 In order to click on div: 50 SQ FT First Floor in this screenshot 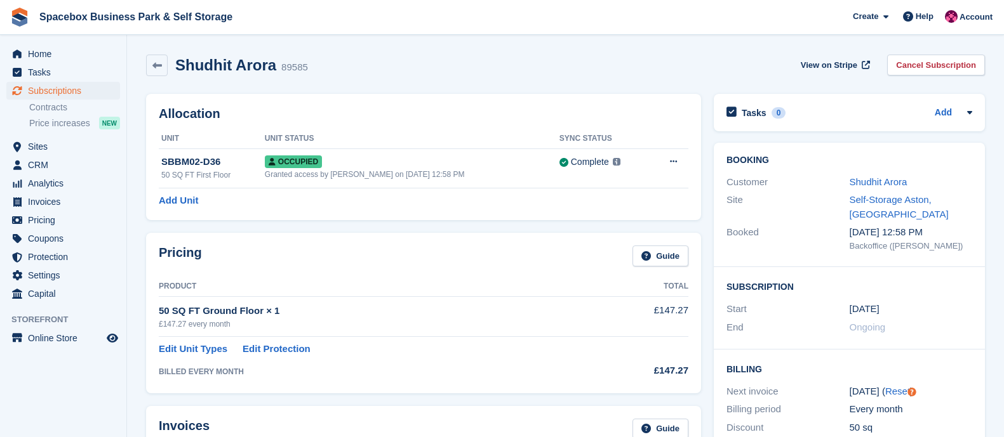, I will do `click(213, 175)`.